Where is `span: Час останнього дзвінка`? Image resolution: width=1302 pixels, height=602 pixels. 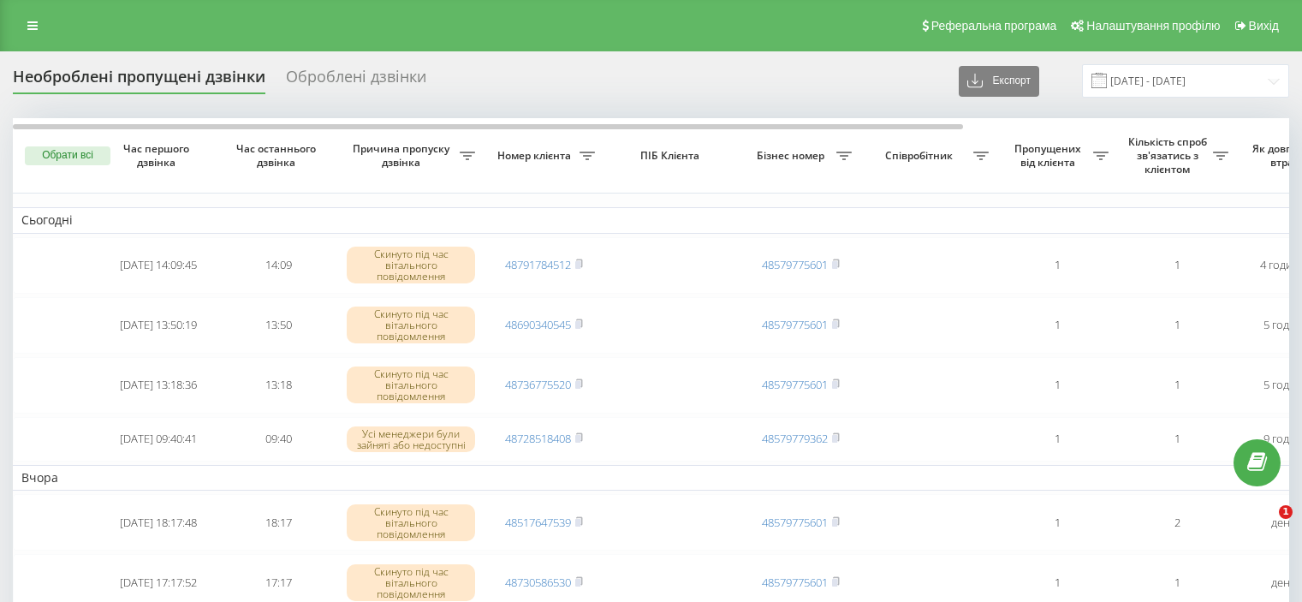
span: Час останнього дзвінка is located at coordinates (278, 155).